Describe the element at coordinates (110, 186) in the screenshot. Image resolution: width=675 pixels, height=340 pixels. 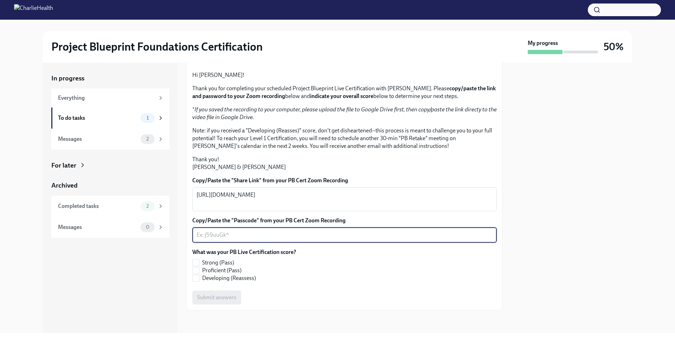
I see `div: Archived` at that location.